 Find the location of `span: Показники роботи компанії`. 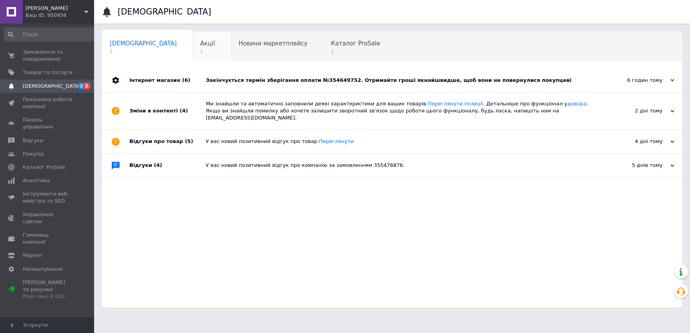

span: Показники роботи компанії is located at coordinates (47, 103).